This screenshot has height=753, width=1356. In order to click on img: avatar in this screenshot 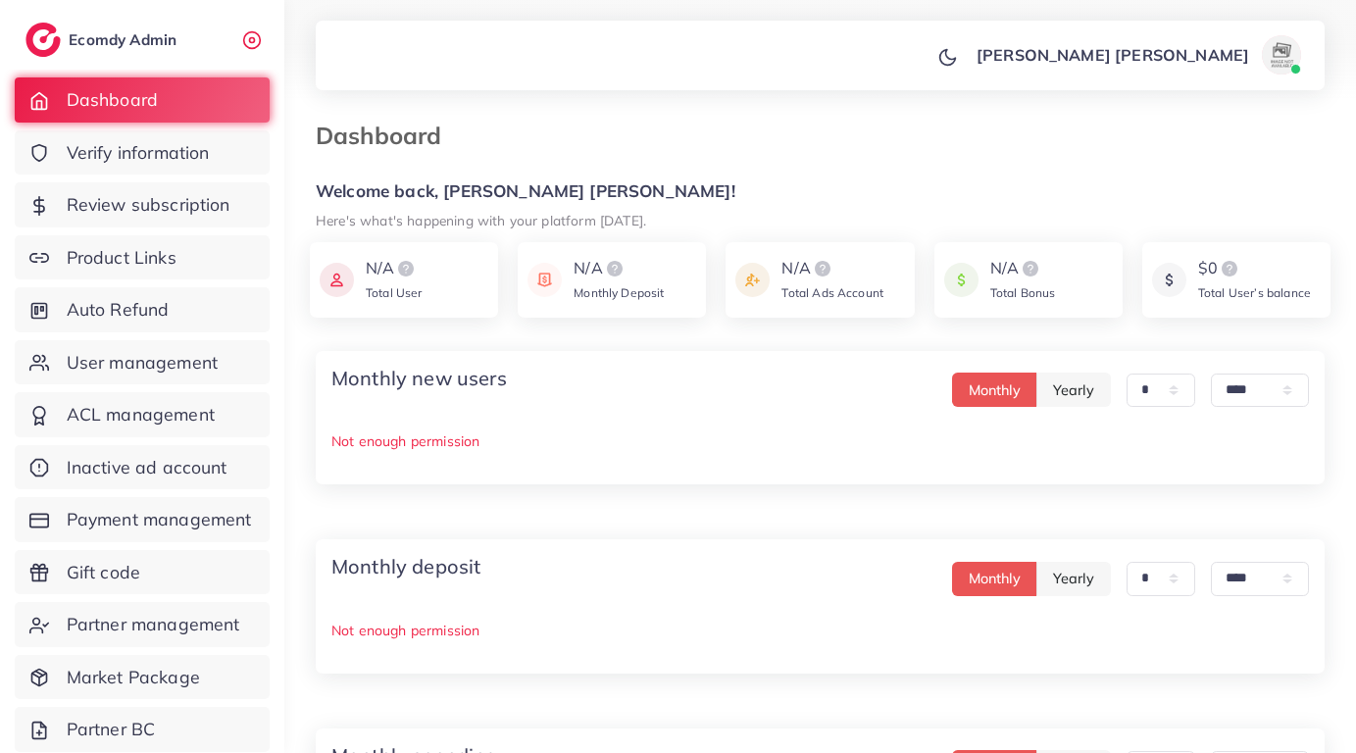, I will do `click(1282, 55)`.